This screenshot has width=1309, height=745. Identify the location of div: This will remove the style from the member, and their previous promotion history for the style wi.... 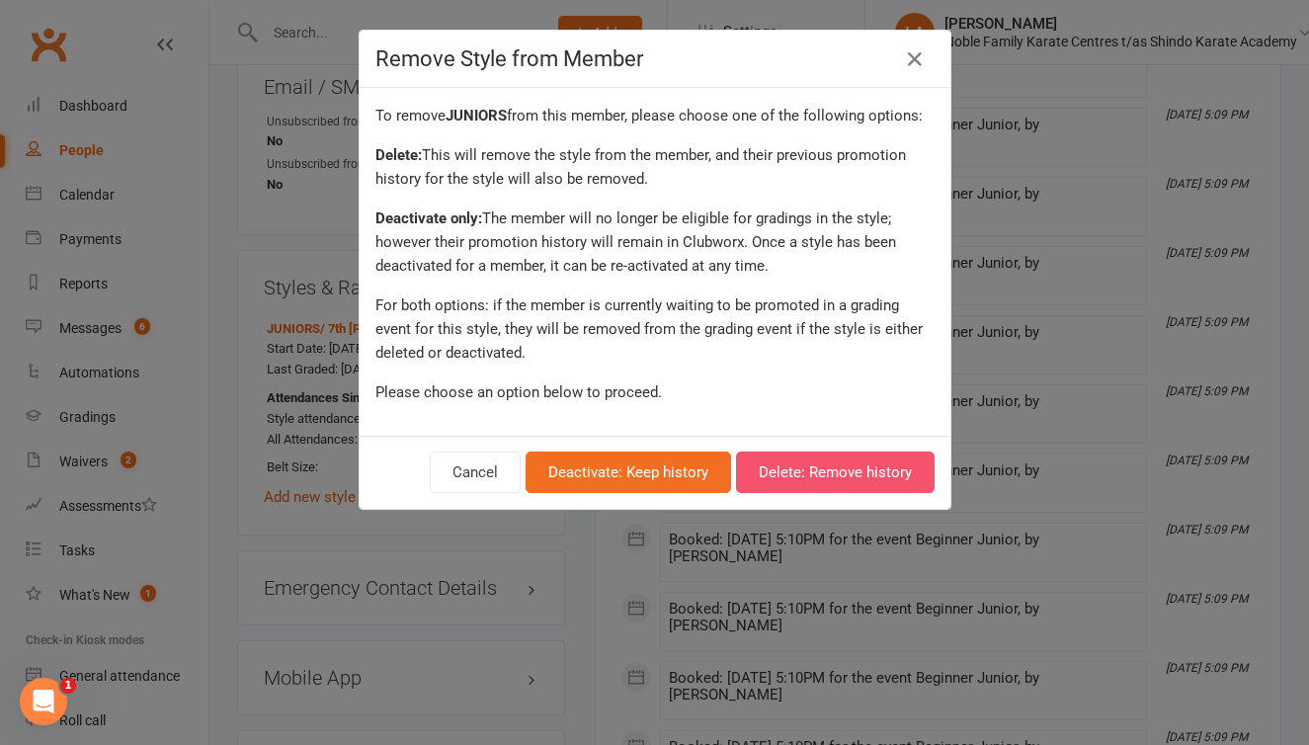
(655, 167).